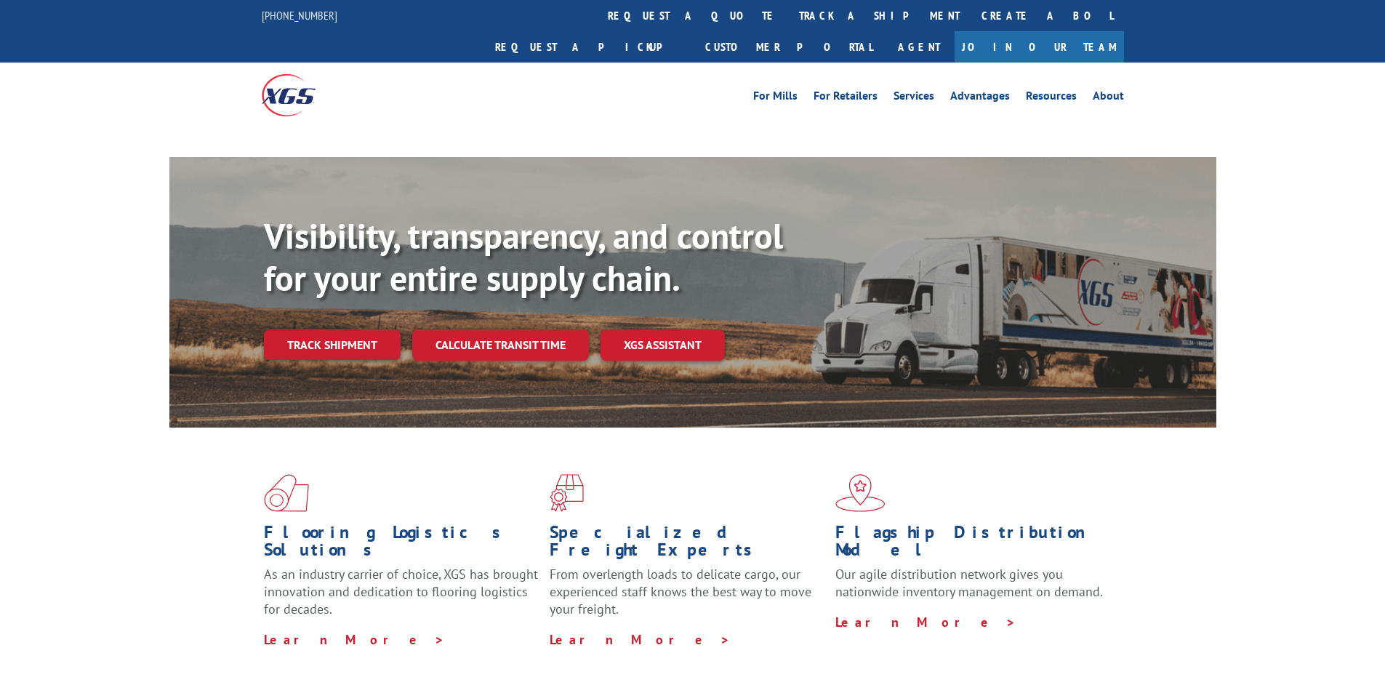  What do you see at coordinates (980, 98) in the screenshot?
I see `a: Advantages` at bounding box center [980, 98].